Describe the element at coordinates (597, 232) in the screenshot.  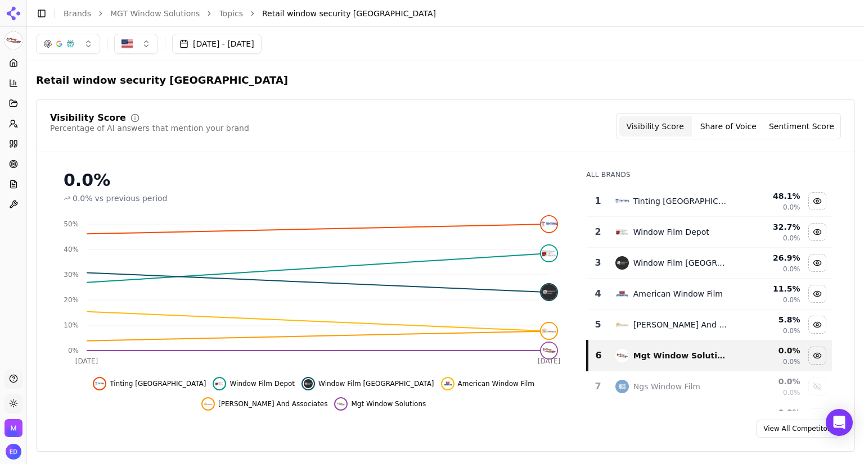
I see `div: 2` at that location.